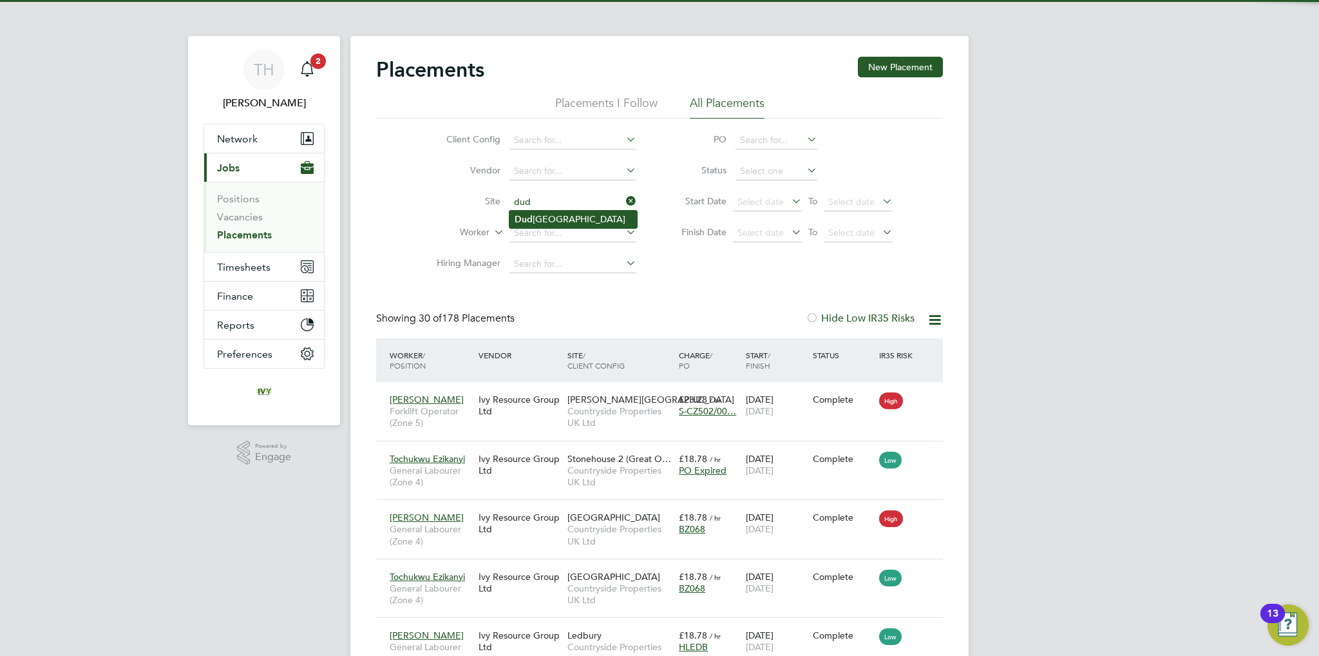 The image size is (1319, 656). What do you see at coordinates (431, 360) in the screenshot?
I see `div: Worker` at bounding box center [431, 360].